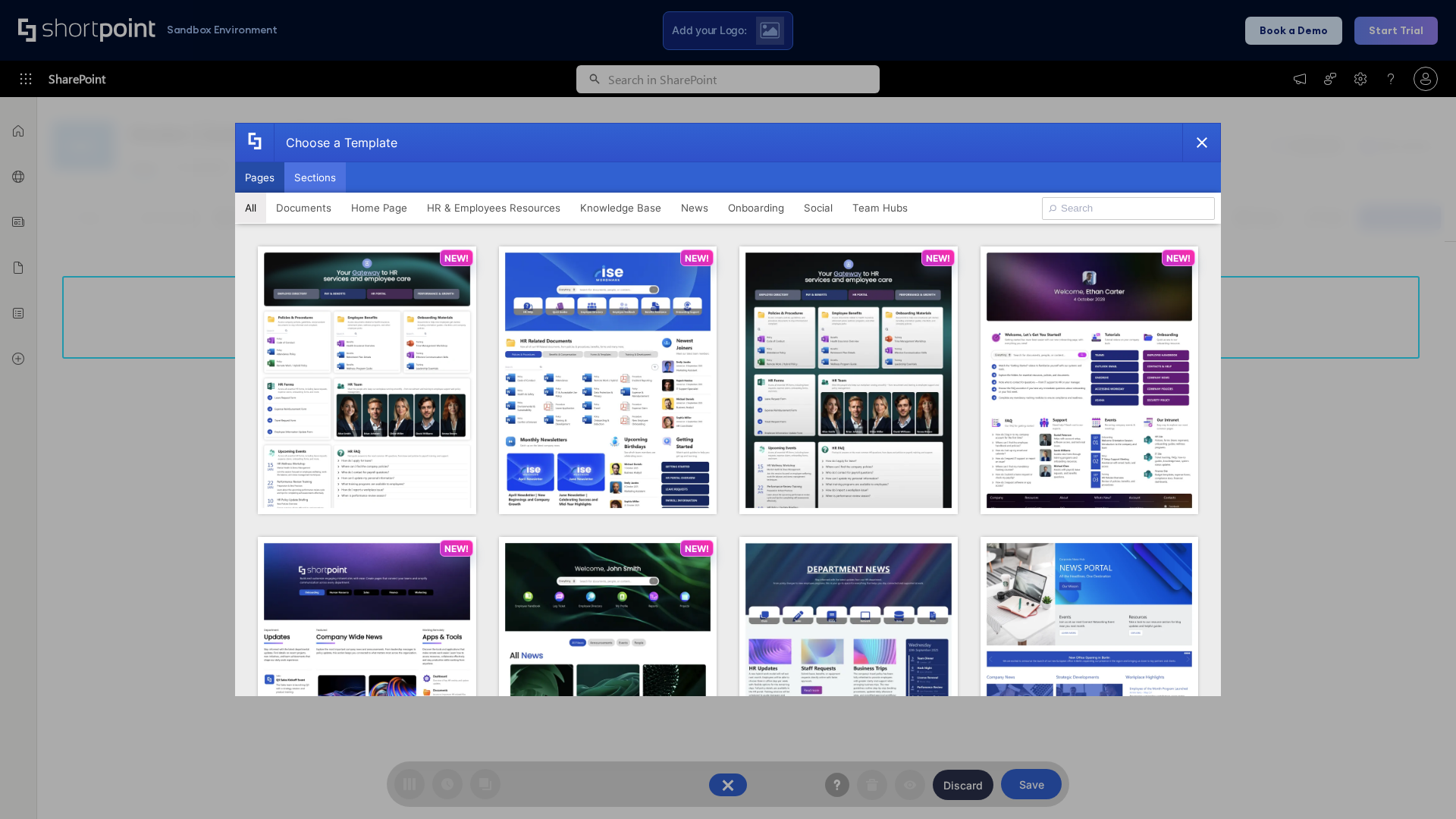 This screenshot has width=1456, height=819. Describe the element at coordinates (756, 207) in the screenshot. I see `button: Onboarding` at that location.